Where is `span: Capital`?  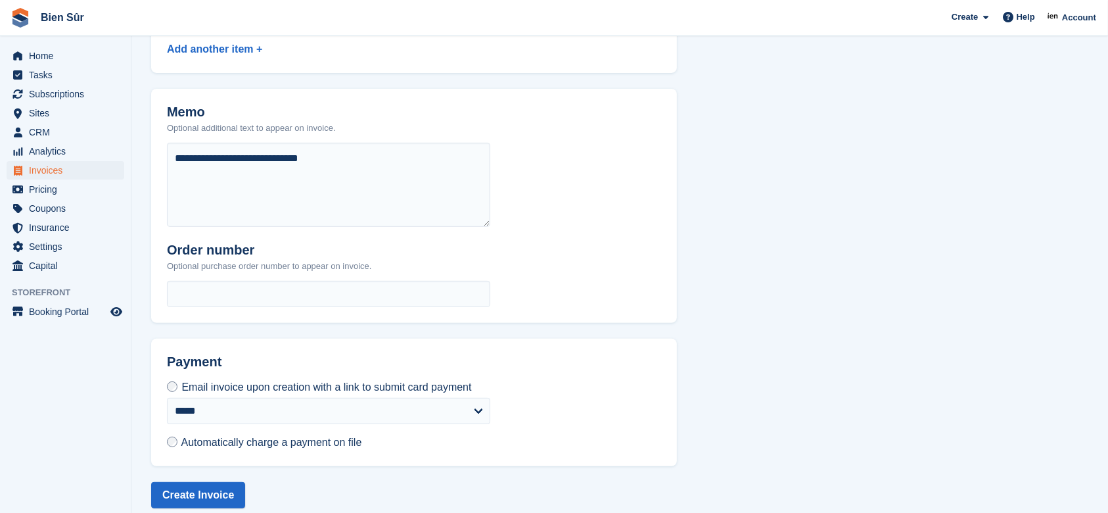
span: Capital is located at coordinates (68, 266).